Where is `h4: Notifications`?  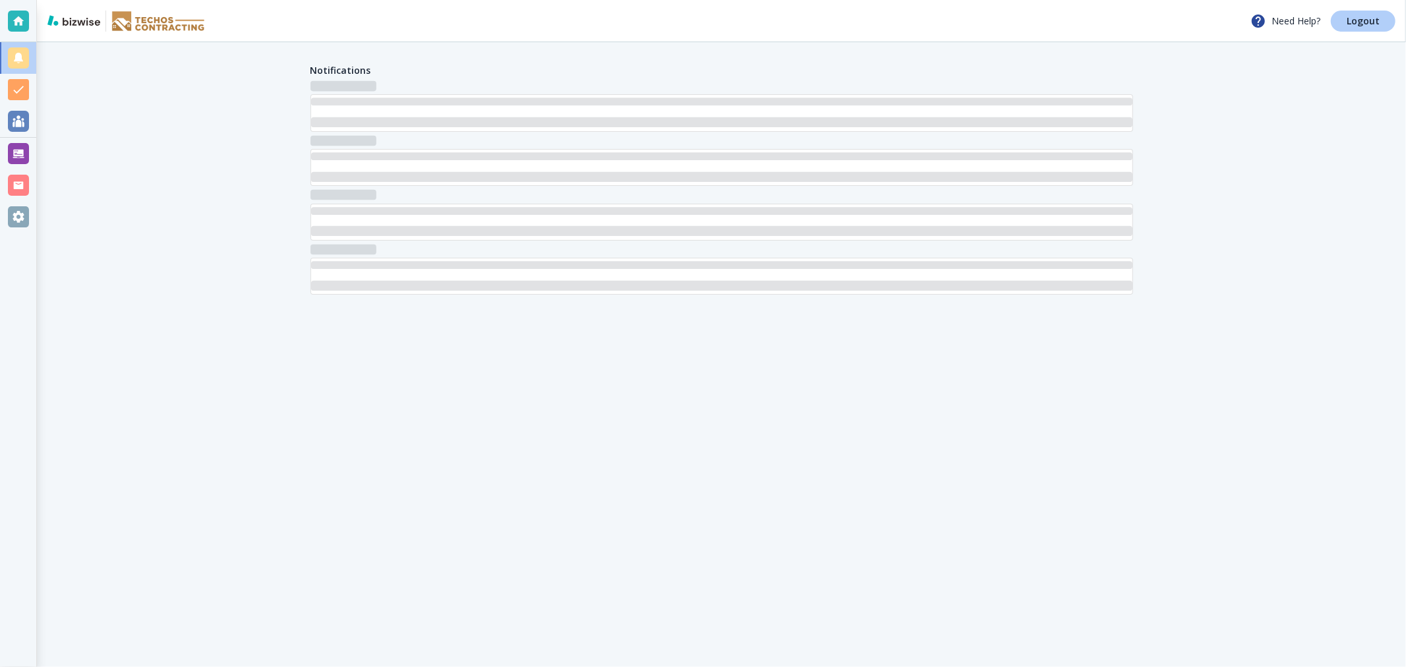
h4: Notifications is located at coordinates (341, 70).